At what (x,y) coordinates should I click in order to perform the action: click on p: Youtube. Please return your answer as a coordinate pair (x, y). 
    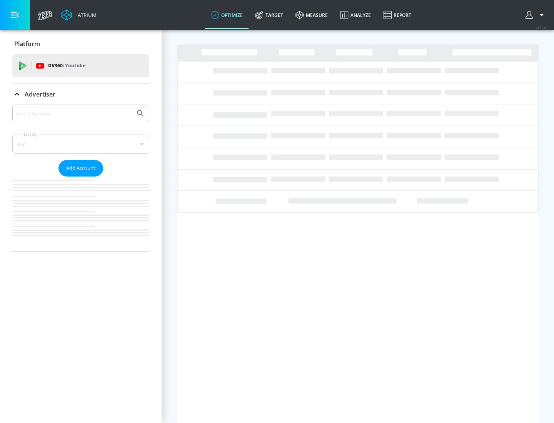
    Looking at the image, I should click on (75, 65).